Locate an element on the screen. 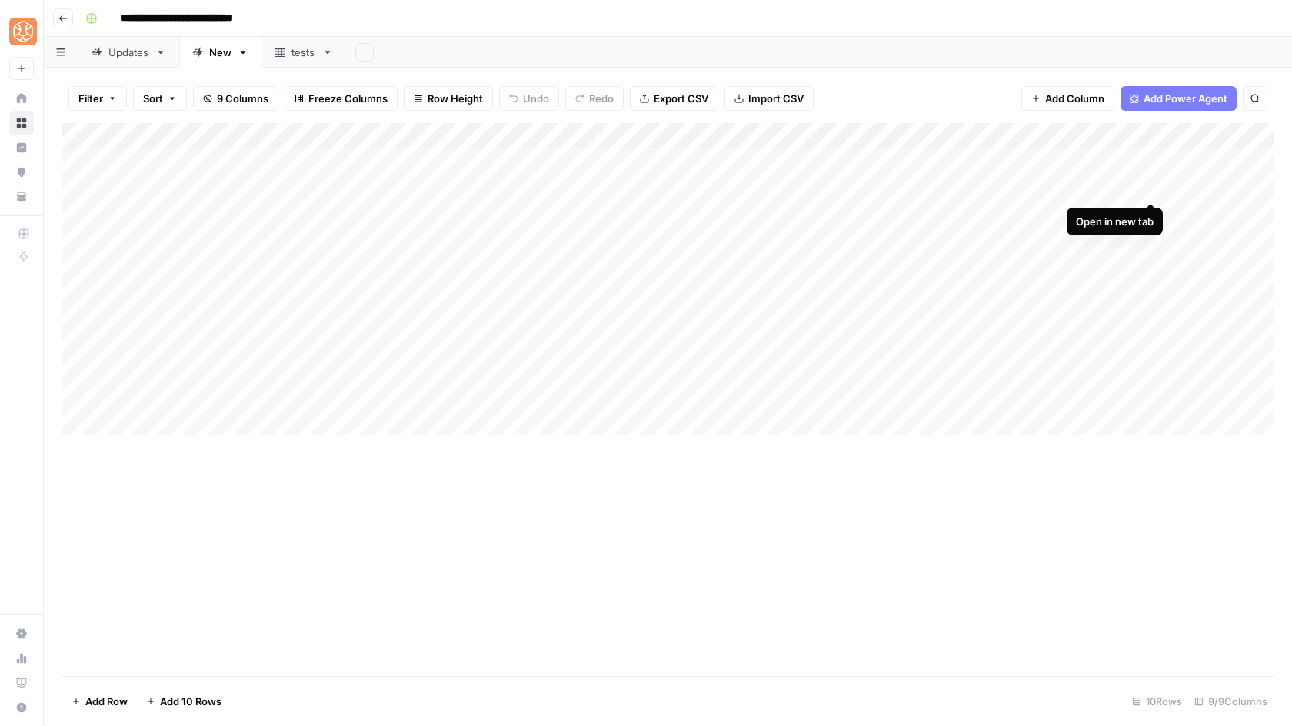 The height and width of the screenshot is (726, 1292). button: Help + Support is located at coordinates (22, 708).